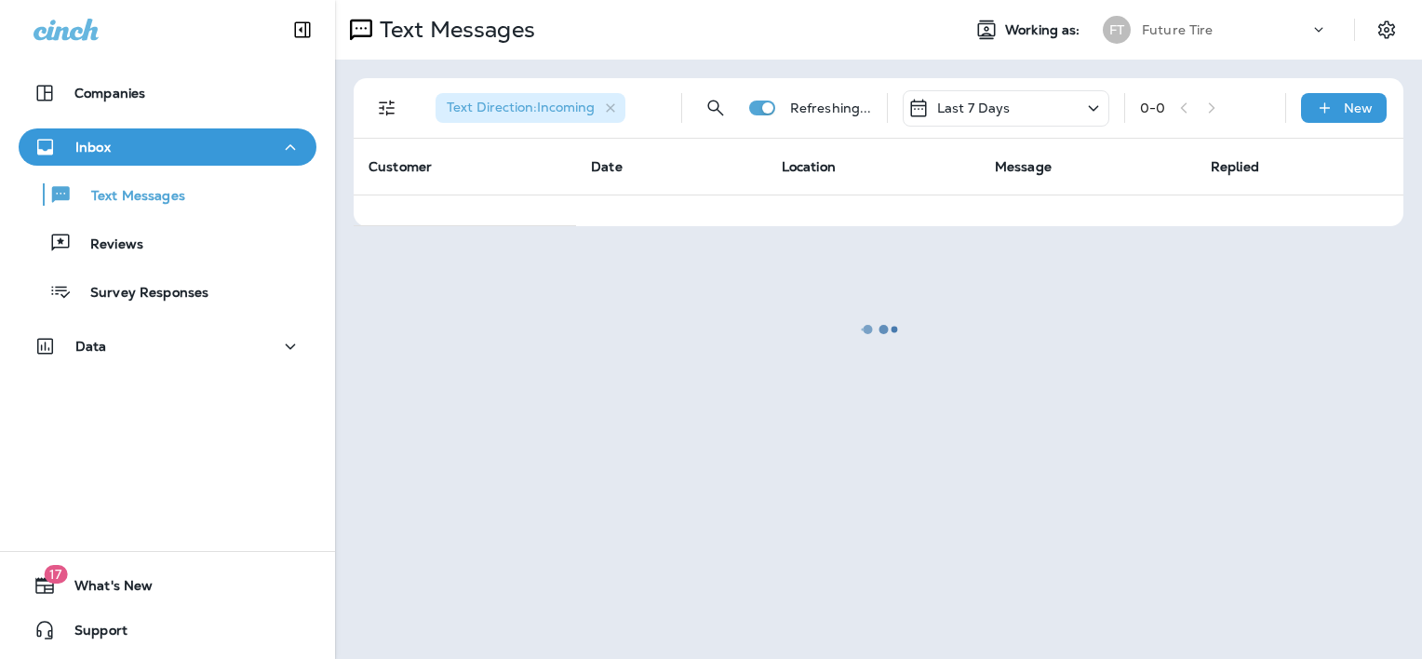  What do you see at coordinates (168, 291) in the screenshot?
I see `button: Survey Responses` at bounding box center [168, 291].